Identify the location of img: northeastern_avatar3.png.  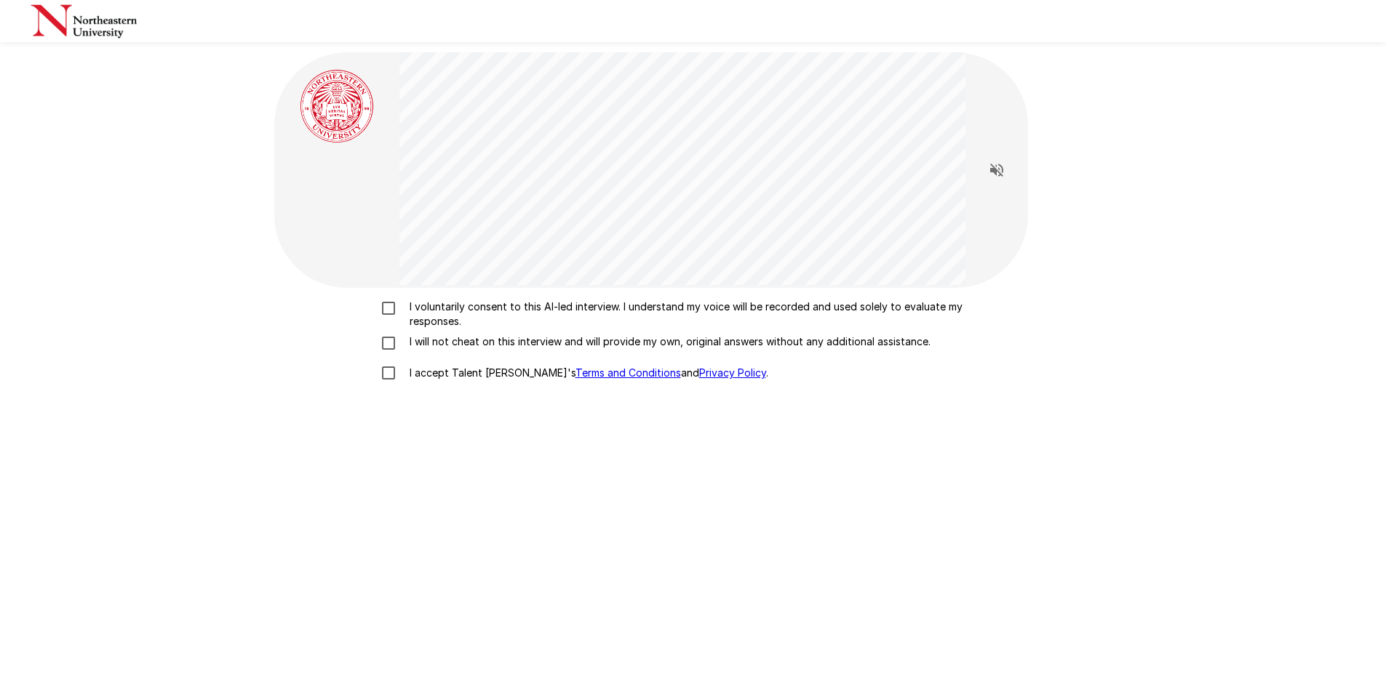
(337, 106).